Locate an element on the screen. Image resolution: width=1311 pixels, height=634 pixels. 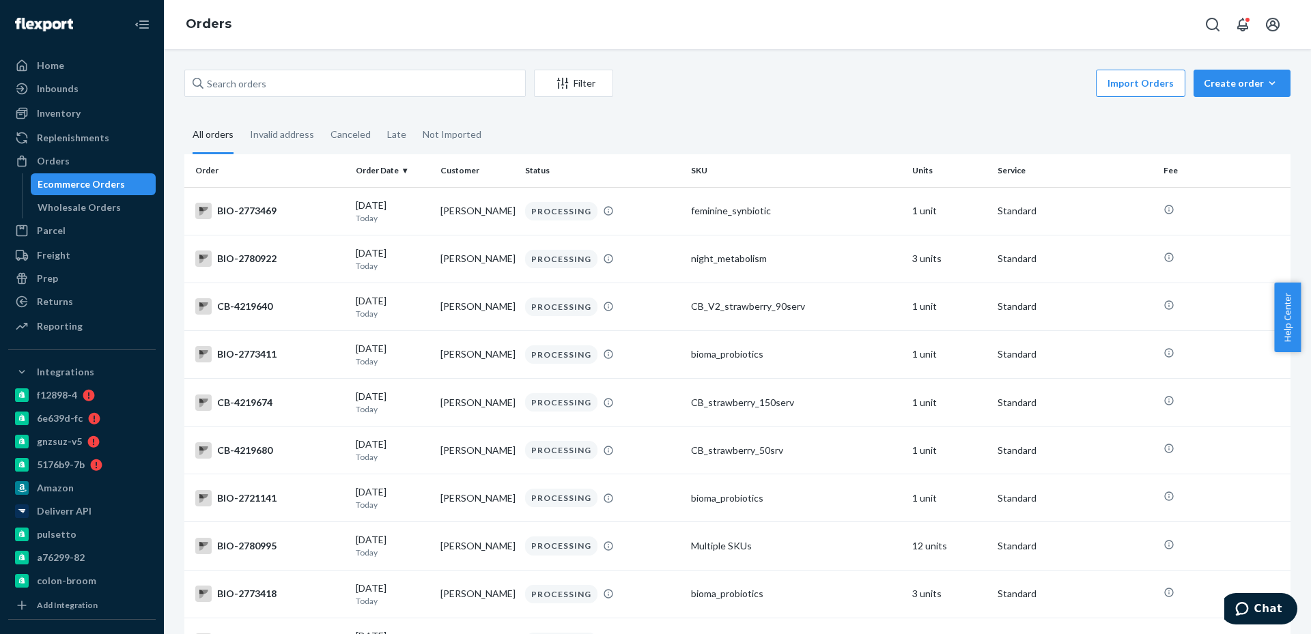
div: Integrations is located at coordinates (66, 372).